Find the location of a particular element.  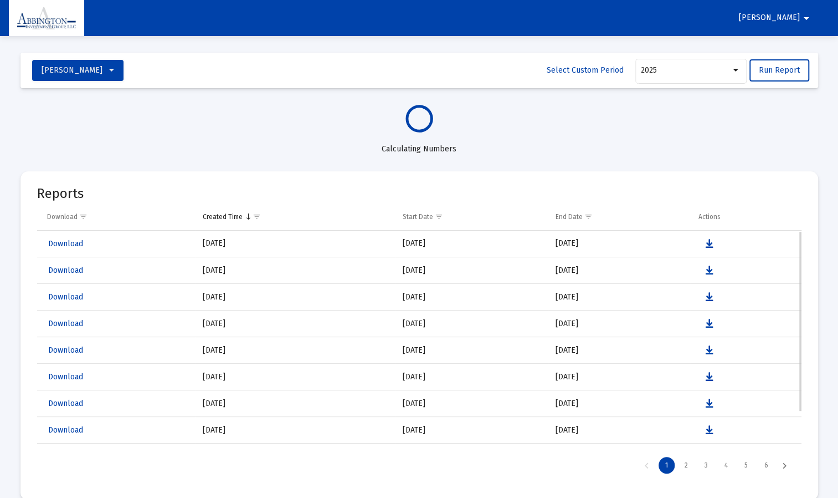

span: 2025 is located at coordinates (649, 70).